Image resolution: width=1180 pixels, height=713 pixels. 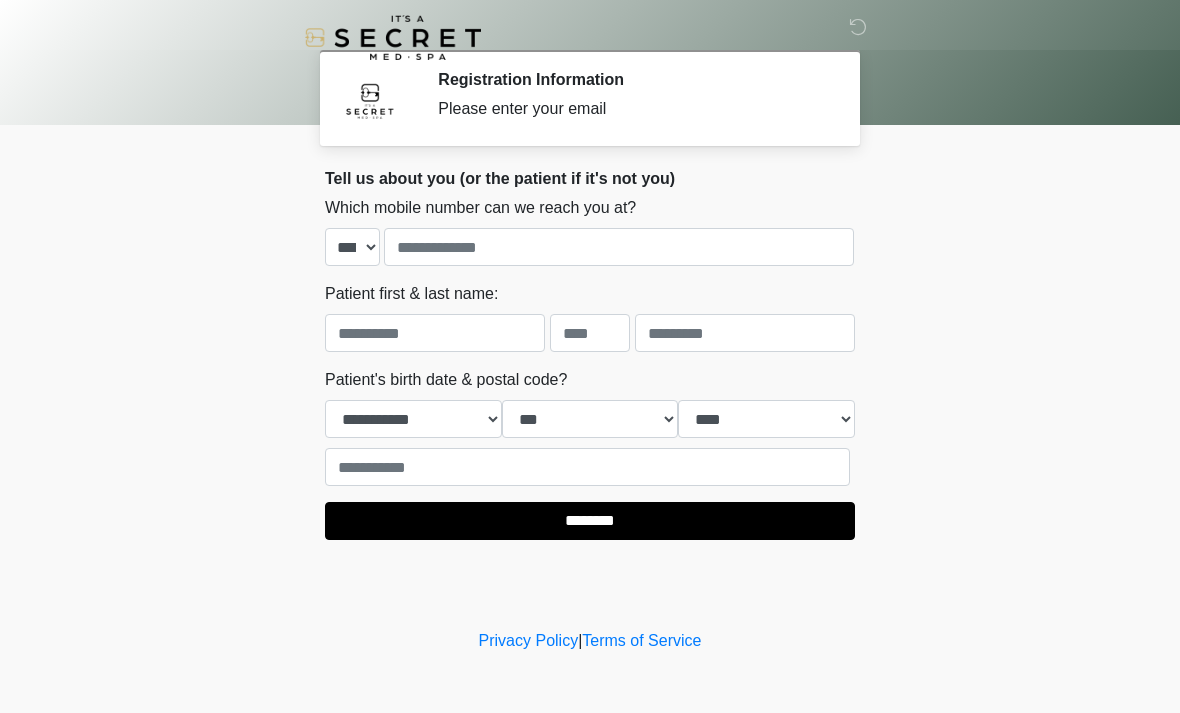 I want to click on label: Patient first & last name:, so click(x=411, y=294).